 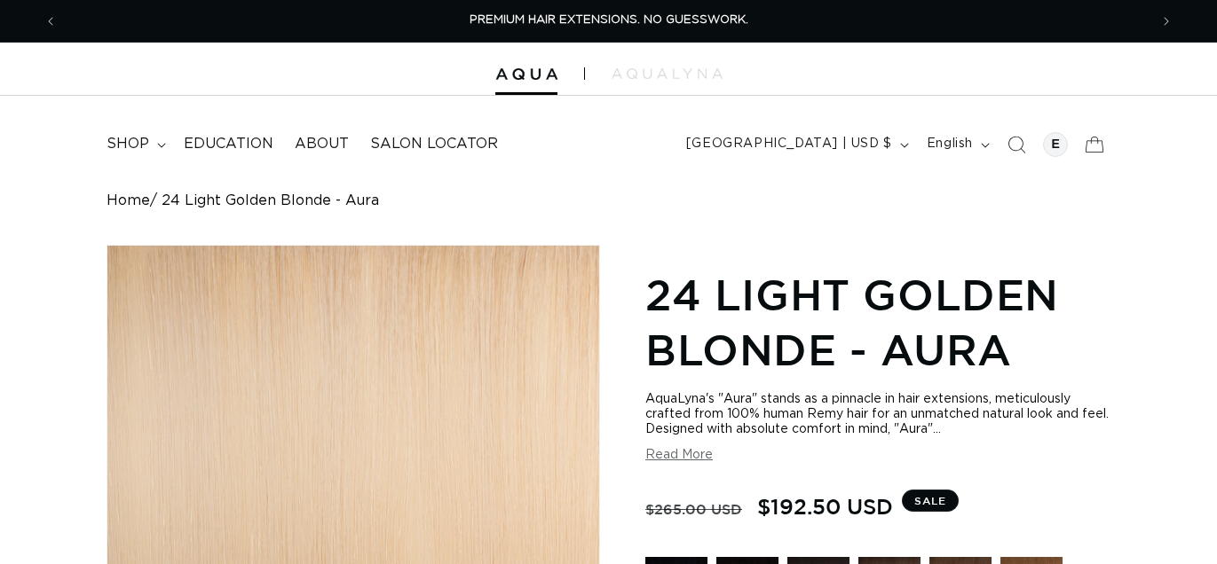 What do you see at coordinates (930, 501) in the screenshot?
I see `span: Sale` at bounding box center [930, 501].